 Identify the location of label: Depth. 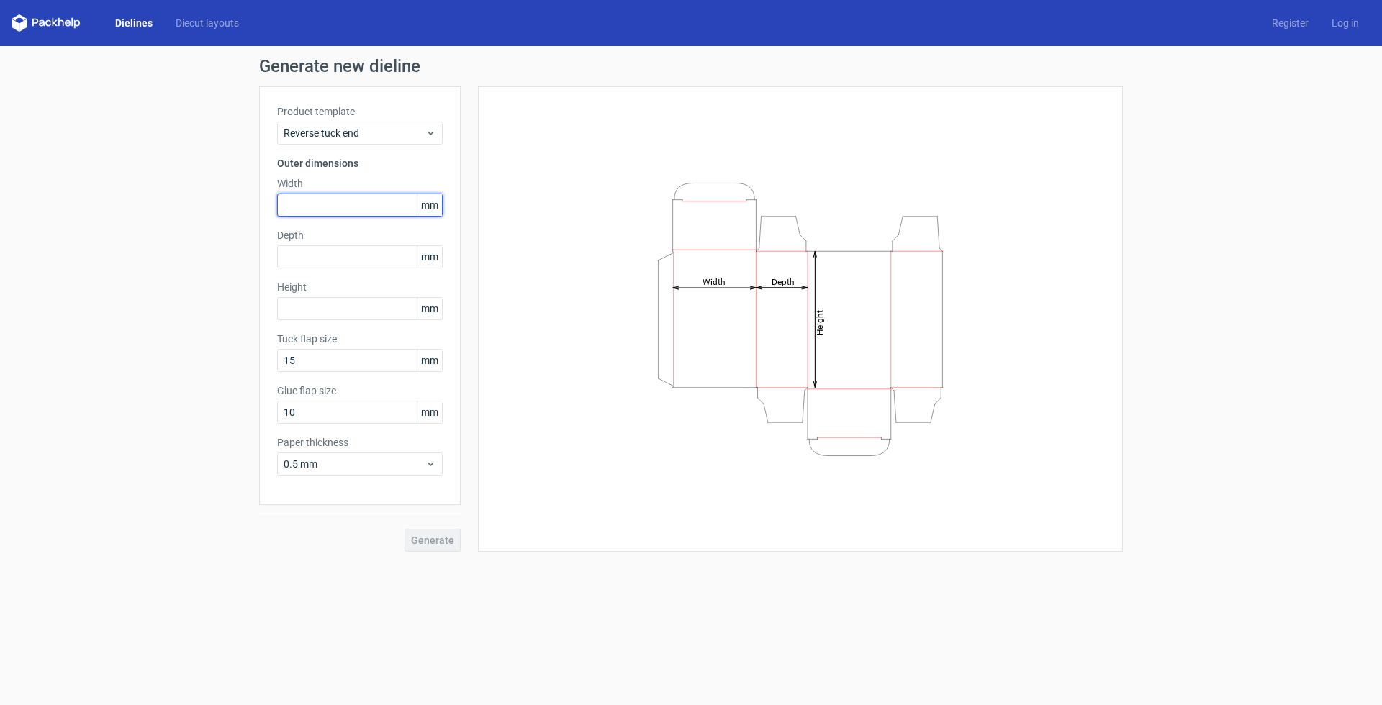
(360, 235).